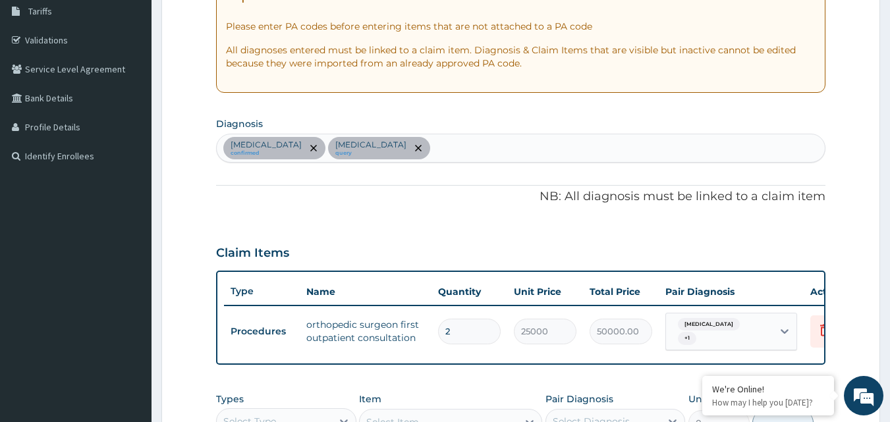 The image size is (890, 422). Describe the element at coordinates (145, 82) in the screenshot. I see `div: Chat with us now` at that location.